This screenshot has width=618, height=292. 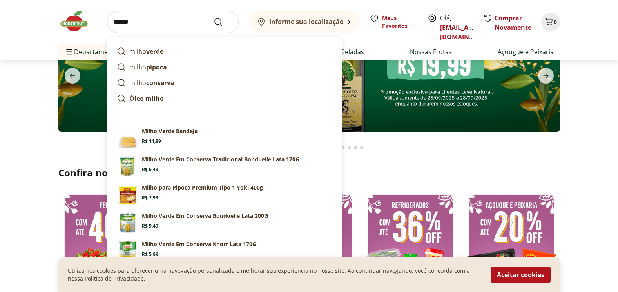 What do you see at coordinates (513, 23) in the screenshot?
I see `a: Comprar Novamente` at bounding box center [513, 23].